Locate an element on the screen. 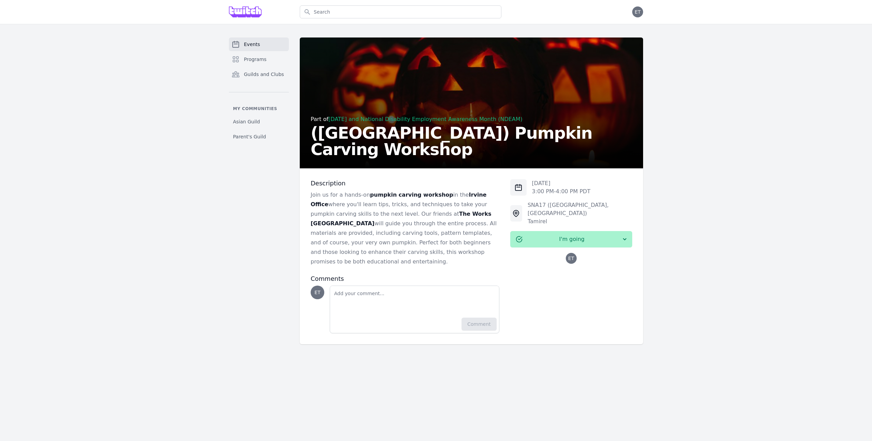  h3: Comments is located at coordinates (405, 278).